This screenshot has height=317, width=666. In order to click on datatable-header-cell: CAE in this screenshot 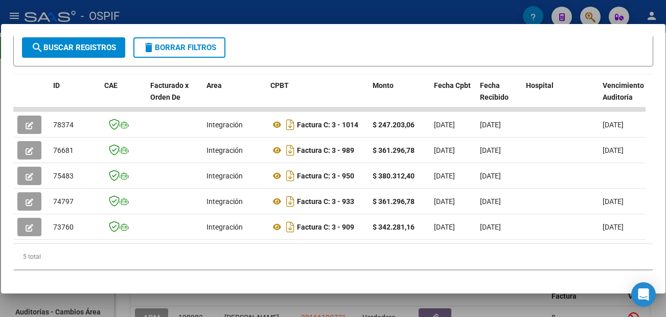, I will do `click(123, 97)`.